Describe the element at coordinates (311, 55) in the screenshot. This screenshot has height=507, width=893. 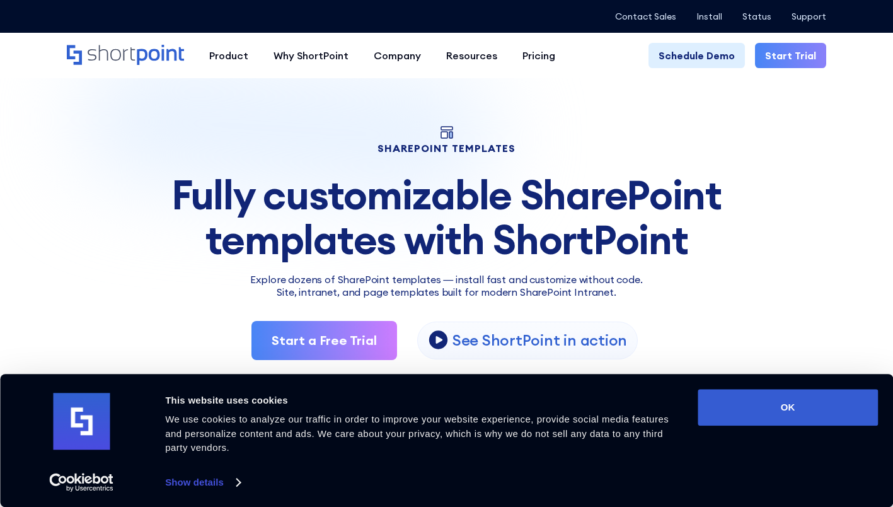
I see `div: Why ShortPoint` at that location.